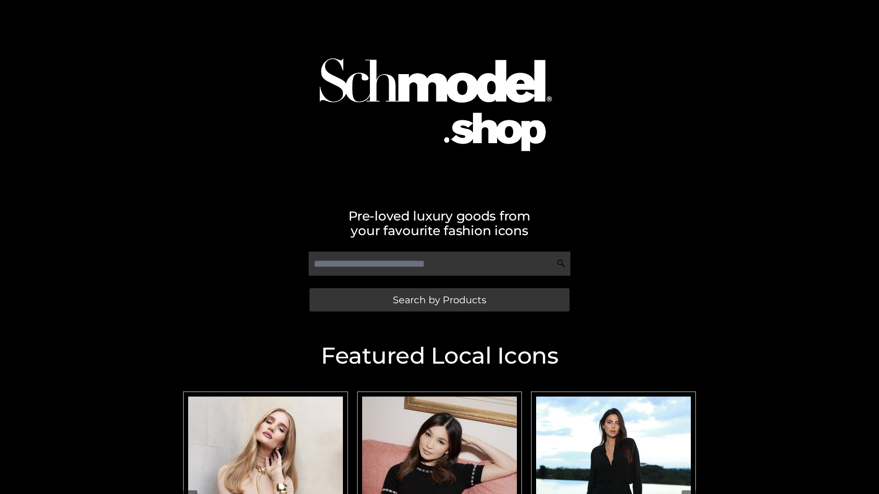 The image size is (879, 494). I want to click on h2: Featured Local Icons​, so click(439, 356).